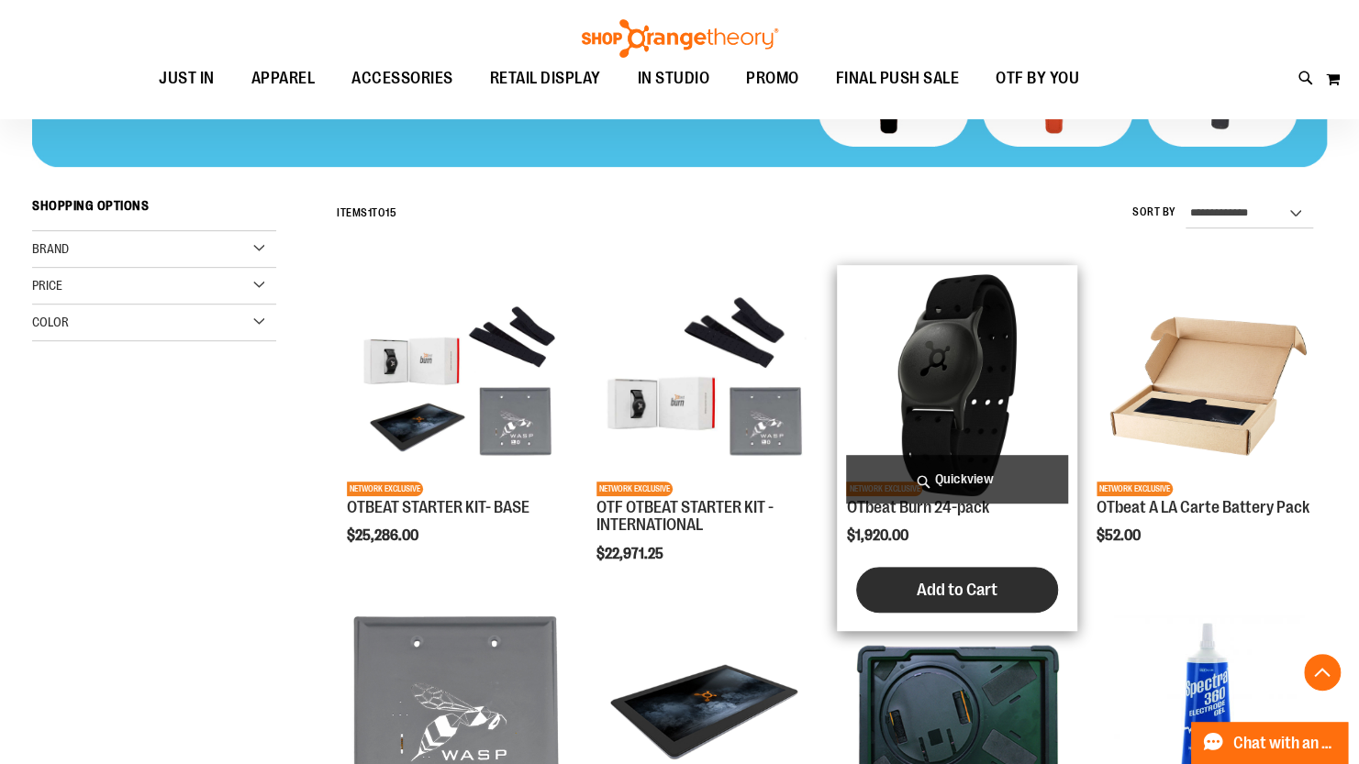 This screenshot has height=764, width=1359. Describe the element at coordinates (773, 78) in the screenshot. I see `span: PROMO` at that location.